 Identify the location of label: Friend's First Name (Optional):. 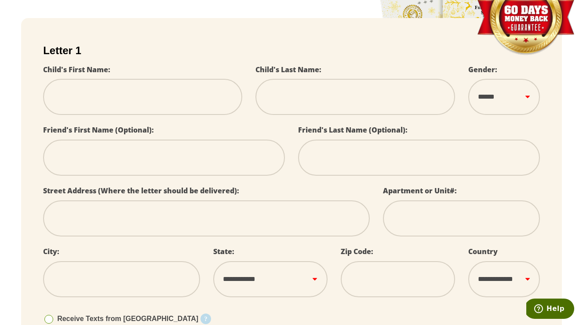
(99, 130).